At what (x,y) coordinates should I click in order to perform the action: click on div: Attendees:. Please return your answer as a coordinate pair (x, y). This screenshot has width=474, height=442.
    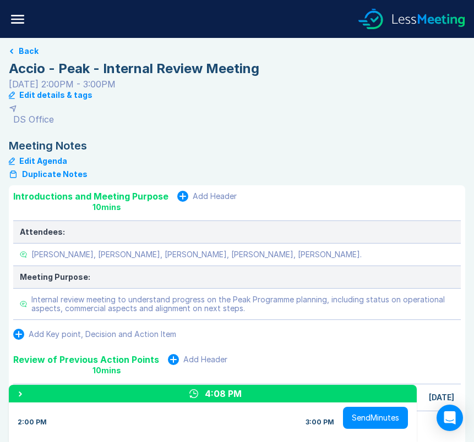
    Looking at the image, I should click on (236, 232).